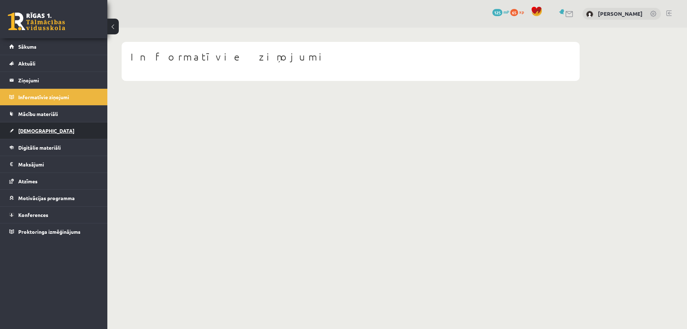 Image resolution: width=687 pixels, height=329 pixels. Describe the element at coordinates (54, 63) in the screenshot. I see `a: Aktuāli` at that location.